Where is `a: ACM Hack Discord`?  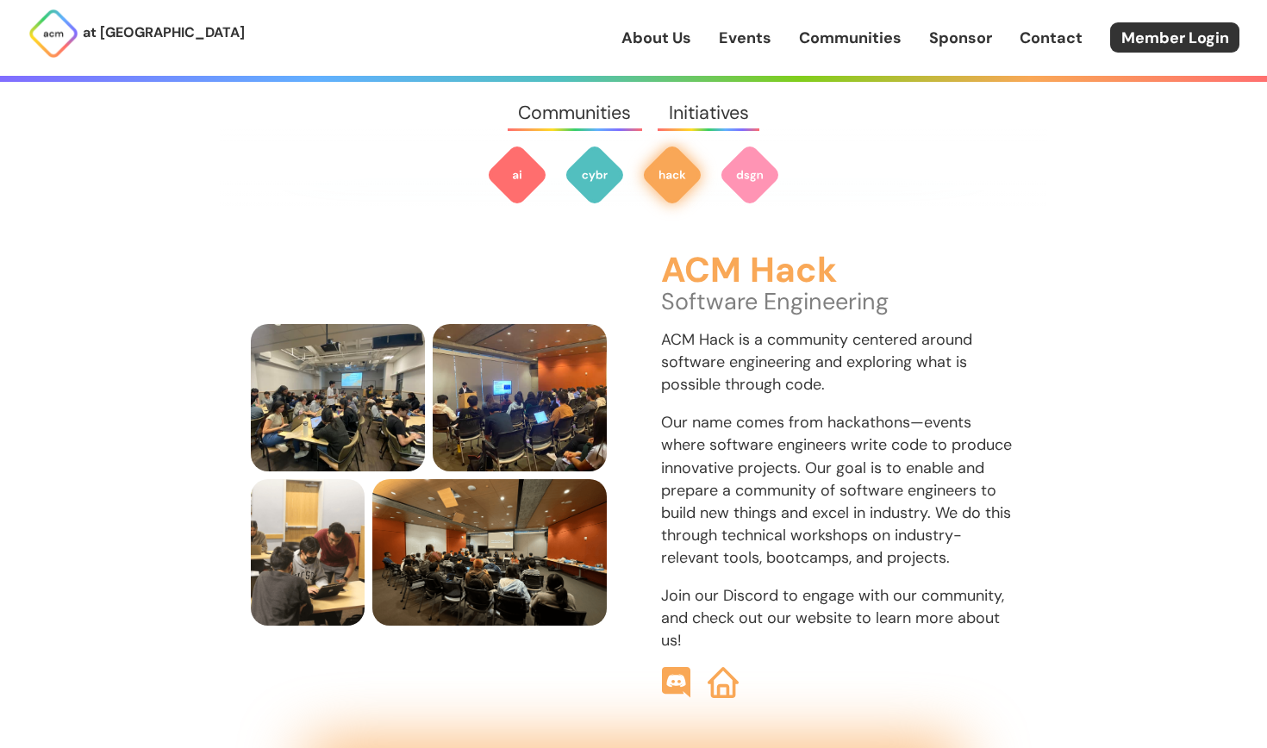 a: ACM Hack Discord is located at coordinates (677, 683).